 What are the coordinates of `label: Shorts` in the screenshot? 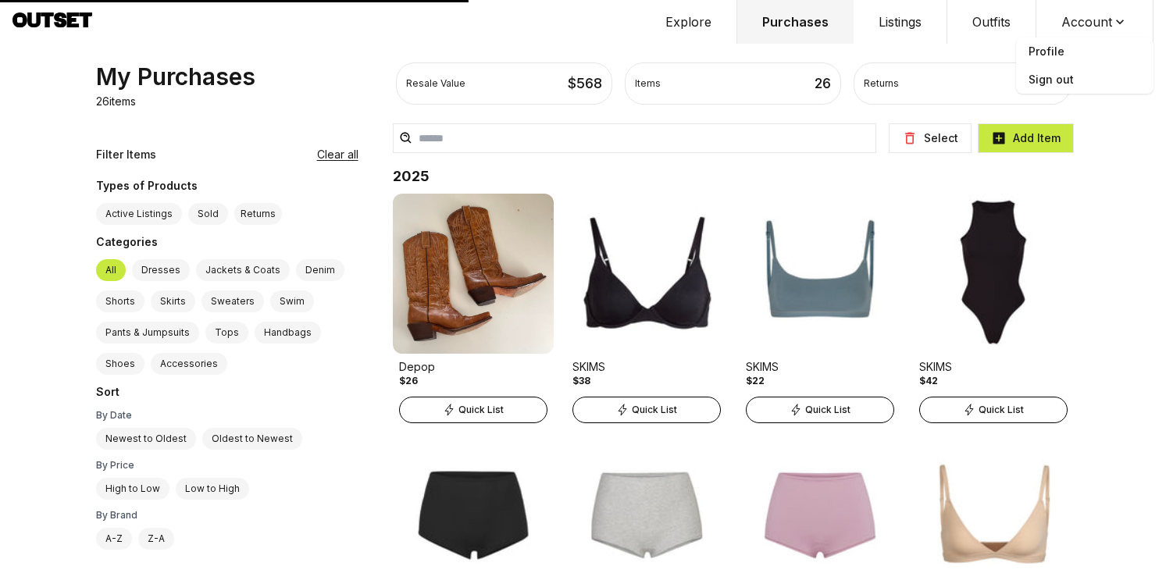 It's located at (120, 301).